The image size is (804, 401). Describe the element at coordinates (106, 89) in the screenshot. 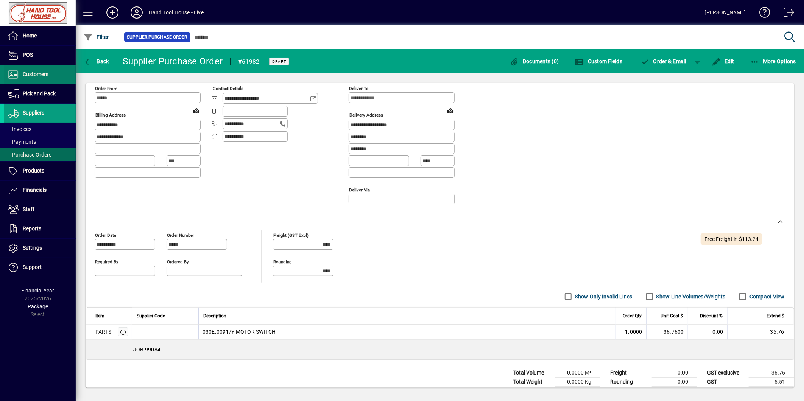

I see `mat-label: Order from` at that location.